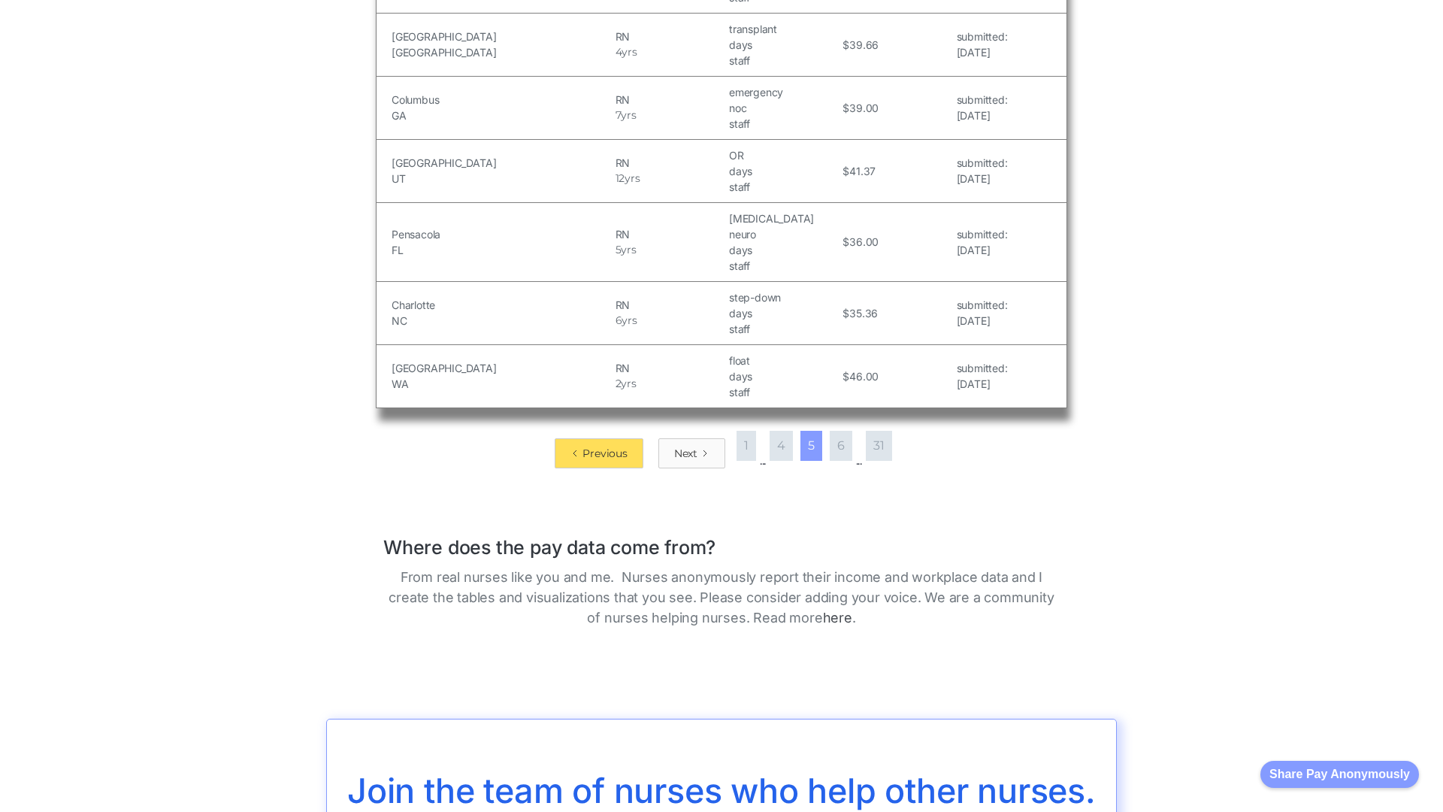 Image resolution: width=1443 pixels, height=812 pixels. Describe the element at coordinates (501, 178) in the screenshot. I see `h5: UT` at that location.